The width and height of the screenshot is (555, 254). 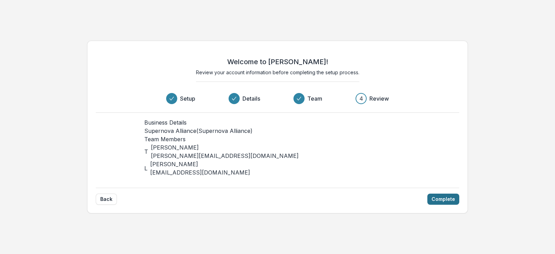 What do you see at coordinates (277, 122) in the screenshot?
I see `h4: Business Details` at bounding box center [277, 122].